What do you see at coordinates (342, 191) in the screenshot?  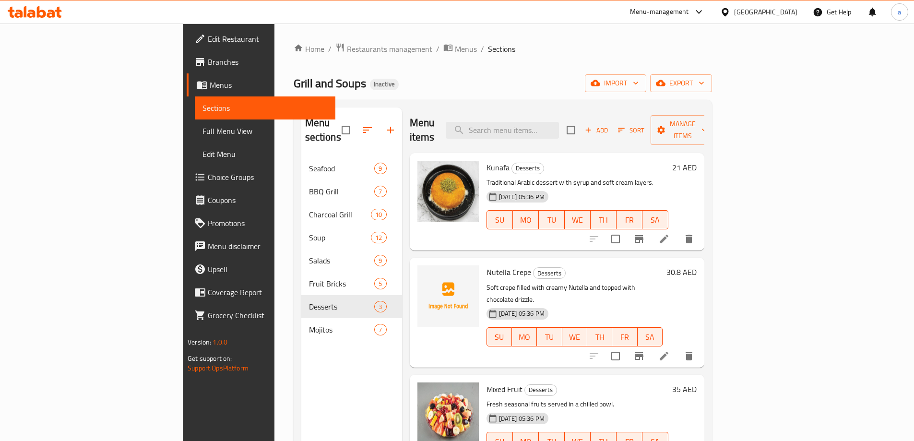 I see `div: BBQ Grill` at bounding box center [342, 191].